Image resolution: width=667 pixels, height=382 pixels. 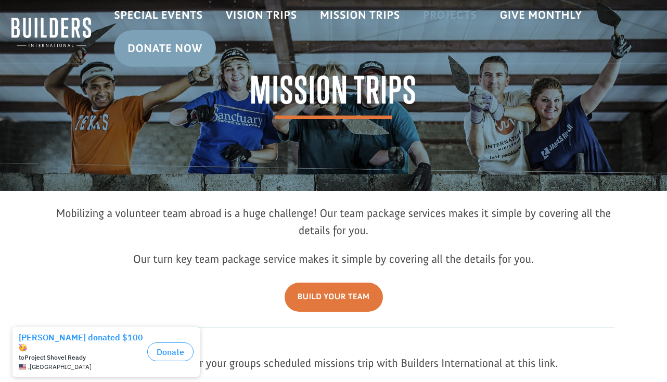 What do you see at coordinates (23, 26) in the screenshot?
I see `img: emoji partyFace` at bounding box center [23, 26].